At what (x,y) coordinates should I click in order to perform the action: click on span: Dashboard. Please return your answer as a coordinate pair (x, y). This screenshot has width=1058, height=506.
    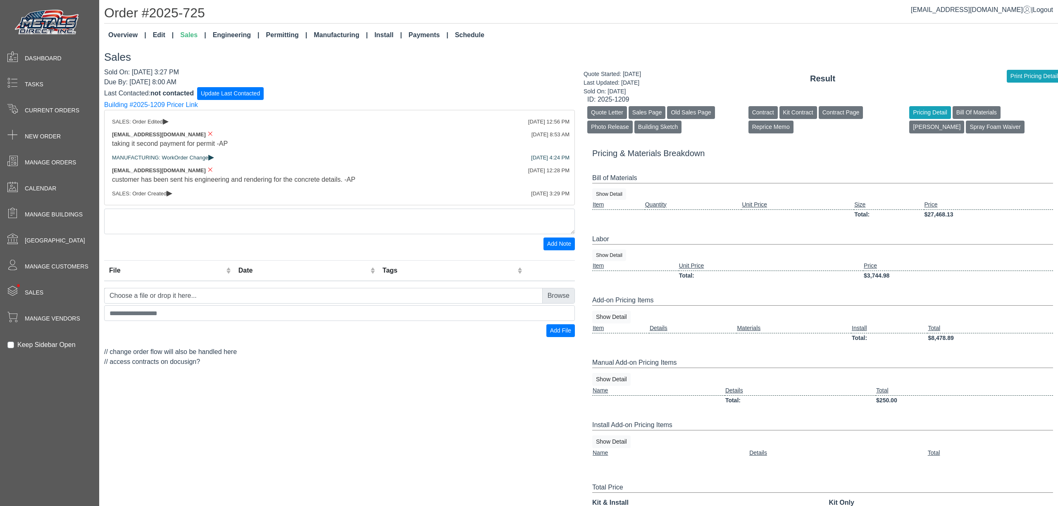
    Looking at the image, I should click on (43, 58).